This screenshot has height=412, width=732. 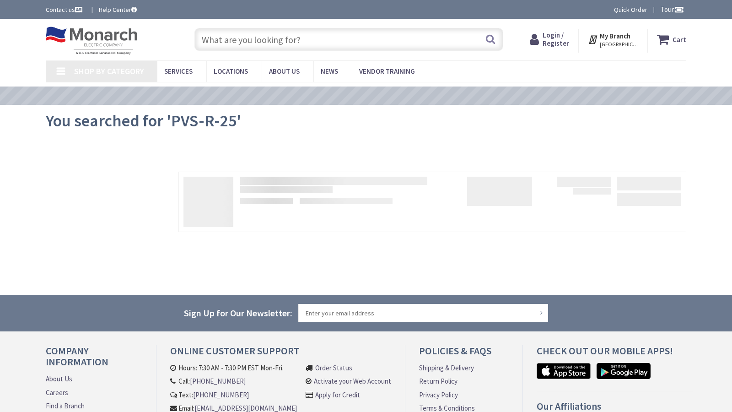 I want to click on span: Sign Up for Our Newsletter:, so click(x=238, y=312).